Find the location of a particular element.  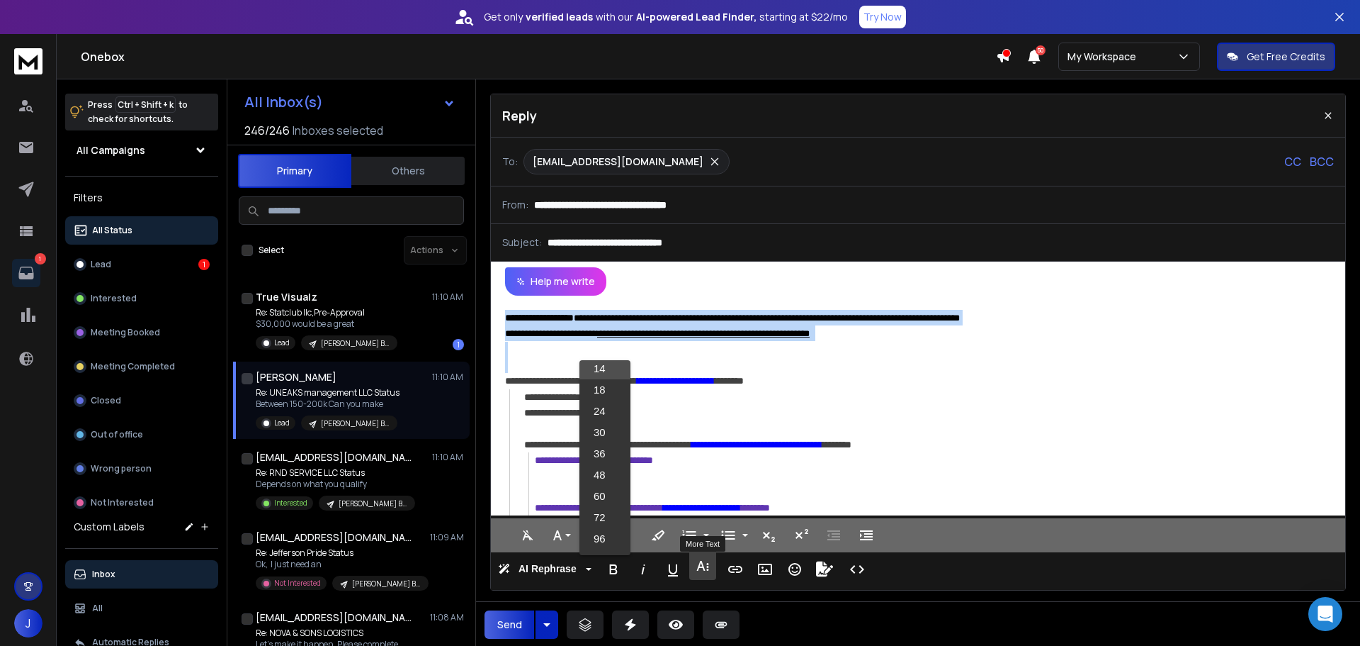

button: Help me write is located at coordinates (556, 281).